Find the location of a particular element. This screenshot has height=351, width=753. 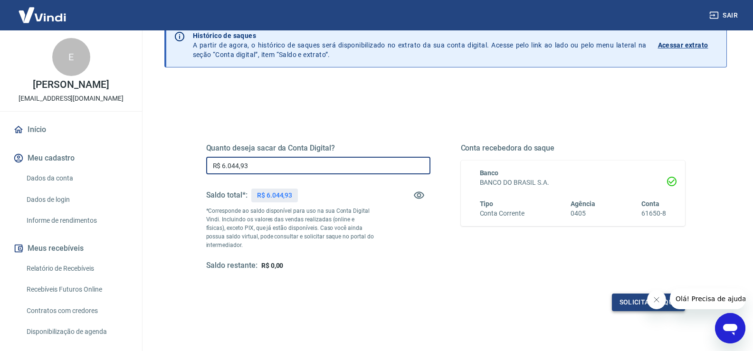

button: Meu cadastro is located at coordinates (71, 158).